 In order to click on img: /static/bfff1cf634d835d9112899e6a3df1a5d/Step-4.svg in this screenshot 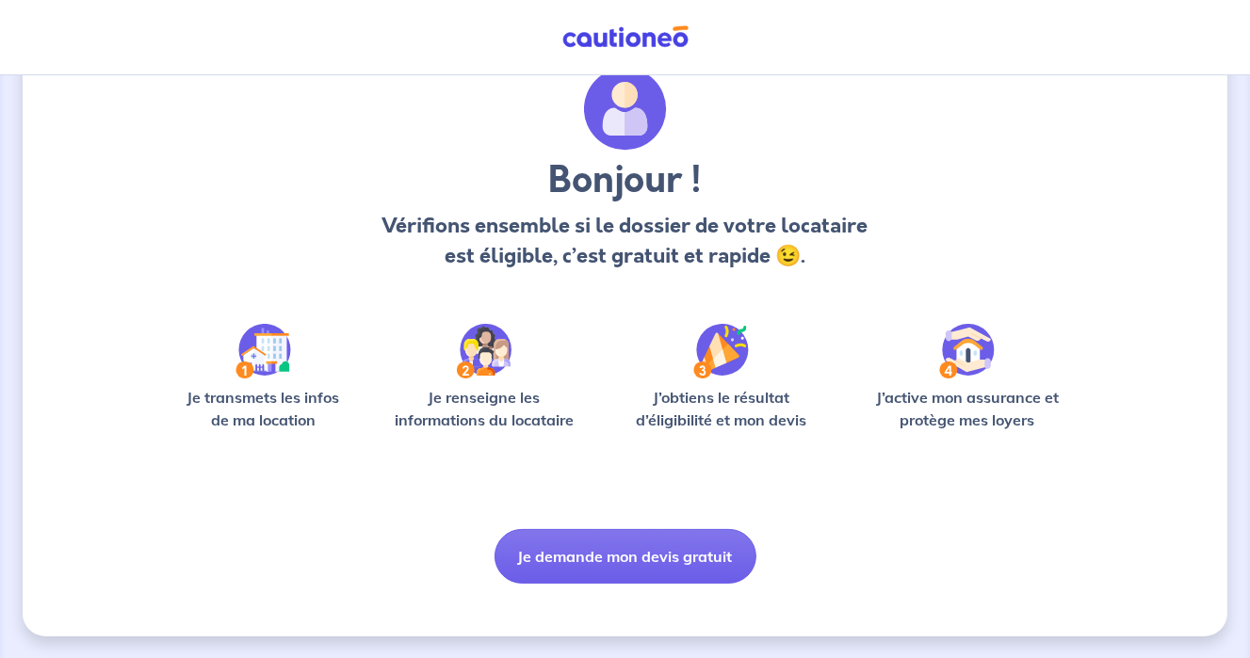, I will do `click(966, 351)`.